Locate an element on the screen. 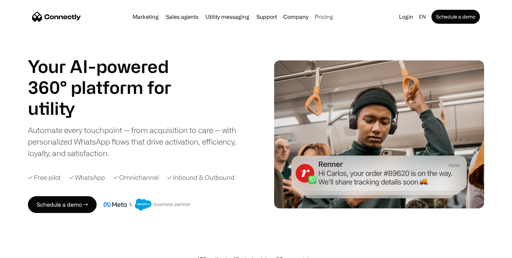 This screenshot has width=512, height=258. aside: Language selected: English is located at coordinates (24, 250).